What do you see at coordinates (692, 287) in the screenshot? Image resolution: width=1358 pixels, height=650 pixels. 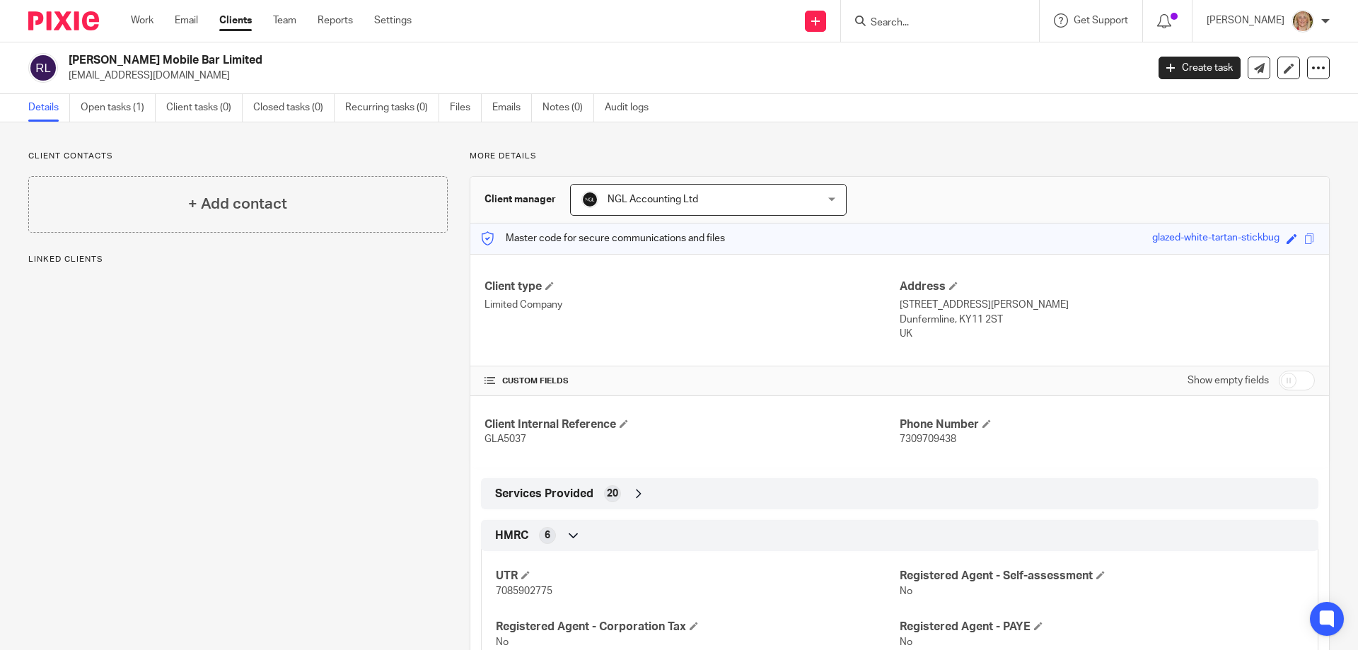 I see `h4: Client type` at bounding box center [692, 287].